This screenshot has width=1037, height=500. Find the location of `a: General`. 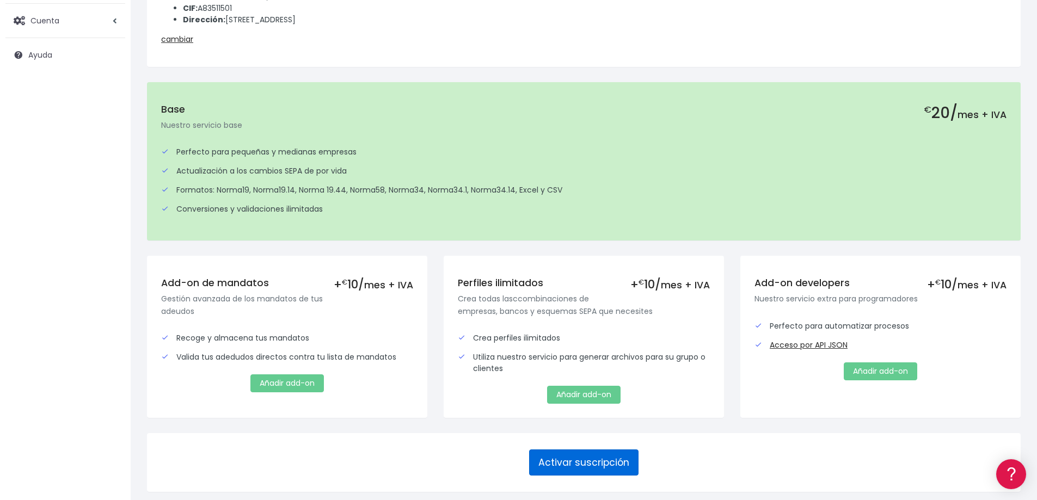

a: General is located at coordinates (109, 242).